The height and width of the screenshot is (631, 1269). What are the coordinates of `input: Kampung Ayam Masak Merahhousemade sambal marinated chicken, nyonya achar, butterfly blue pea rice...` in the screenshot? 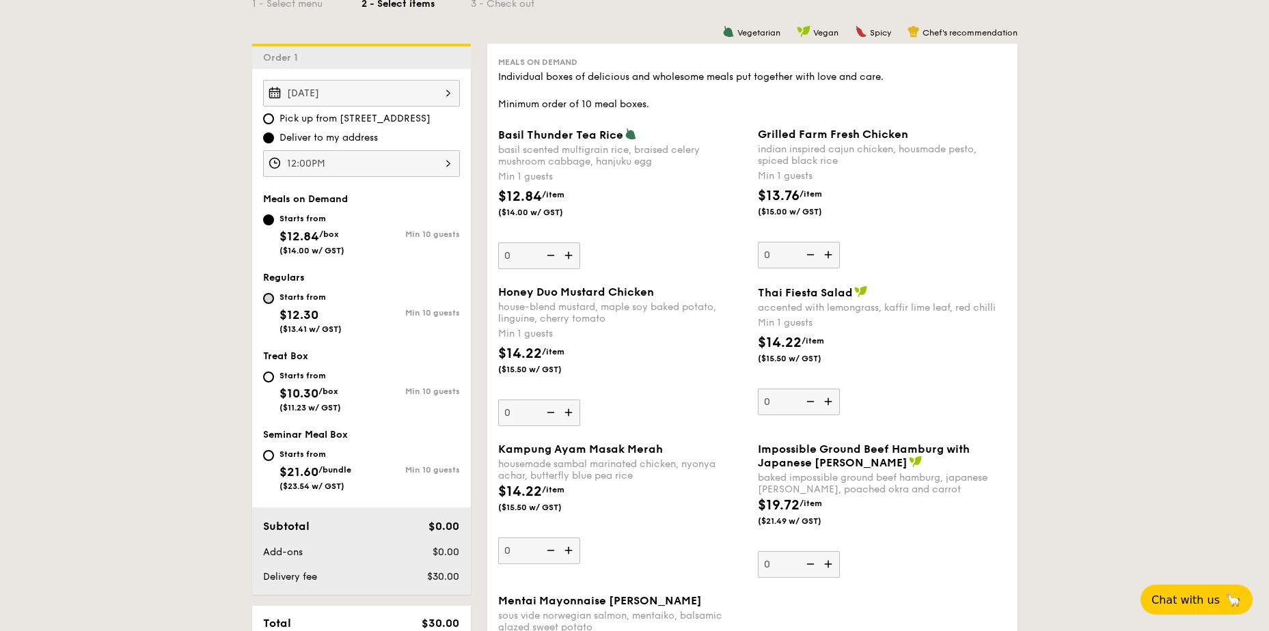 It's located at (539, 551).